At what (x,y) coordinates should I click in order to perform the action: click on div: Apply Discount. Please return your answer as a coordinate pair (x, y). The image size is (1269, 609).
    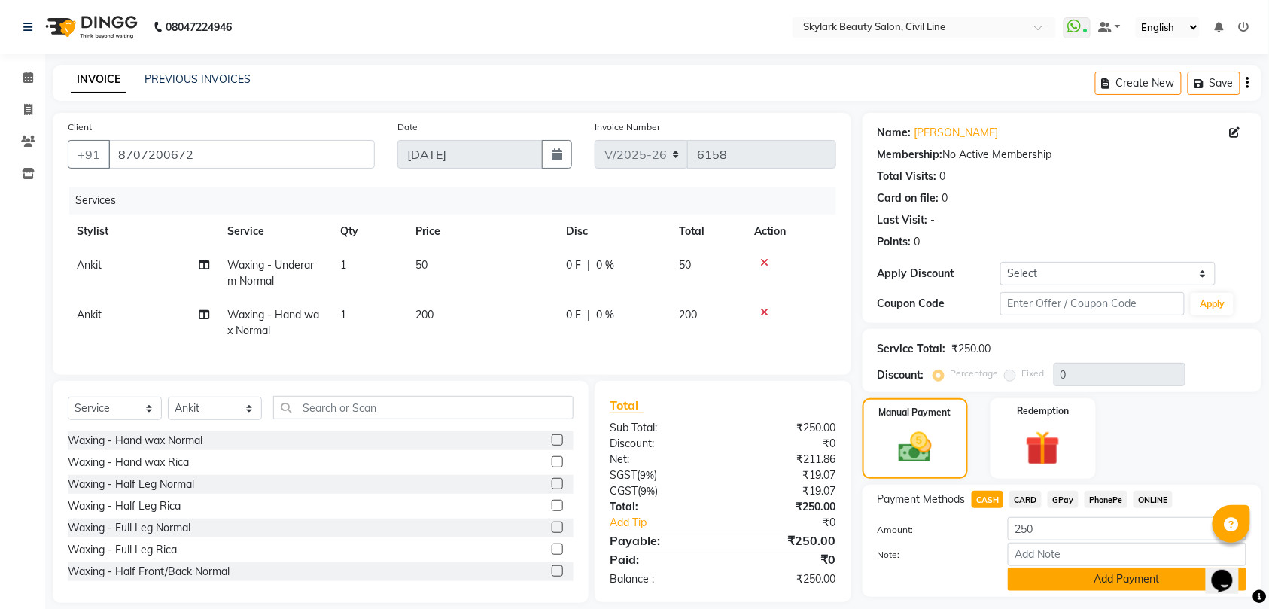
    Looking at the image, I should click on (939, 273).